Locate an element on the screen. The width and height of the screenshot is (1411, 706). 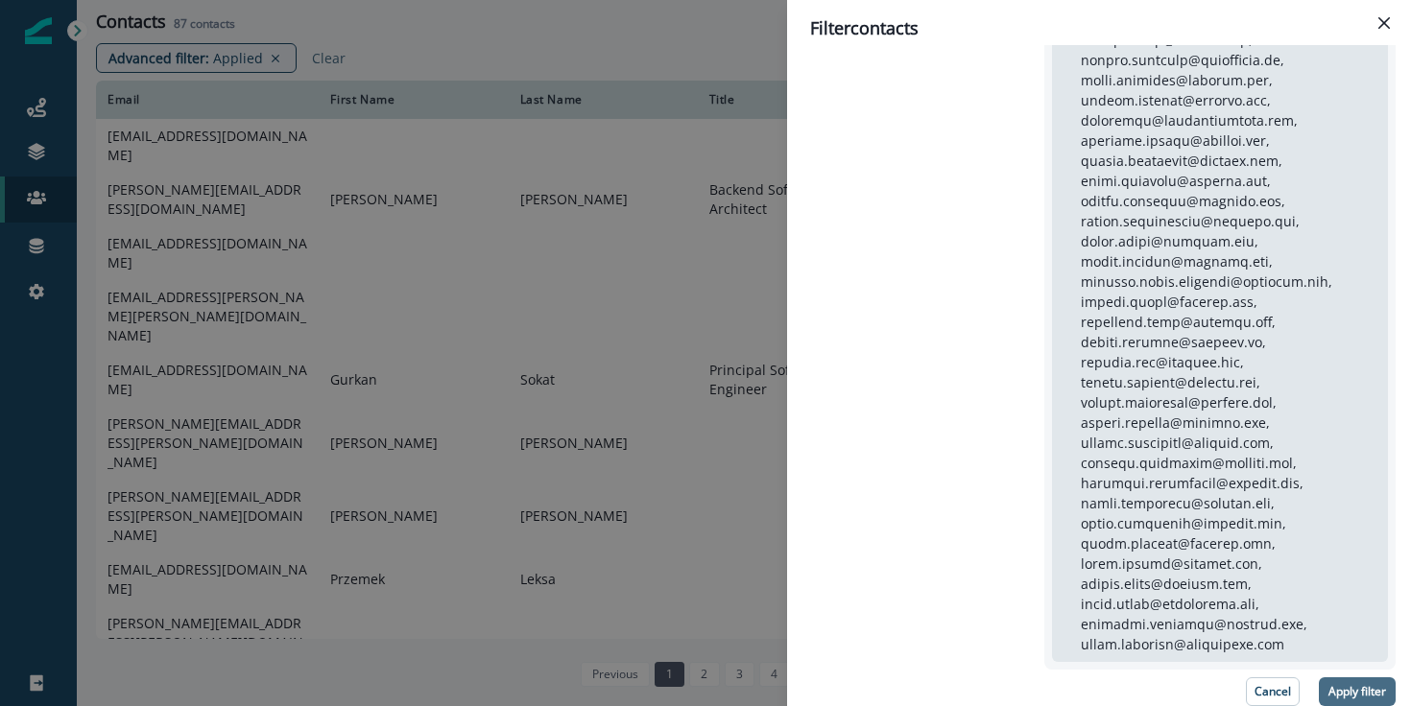
p: Filter contacts is located at coordinates (864, 28).